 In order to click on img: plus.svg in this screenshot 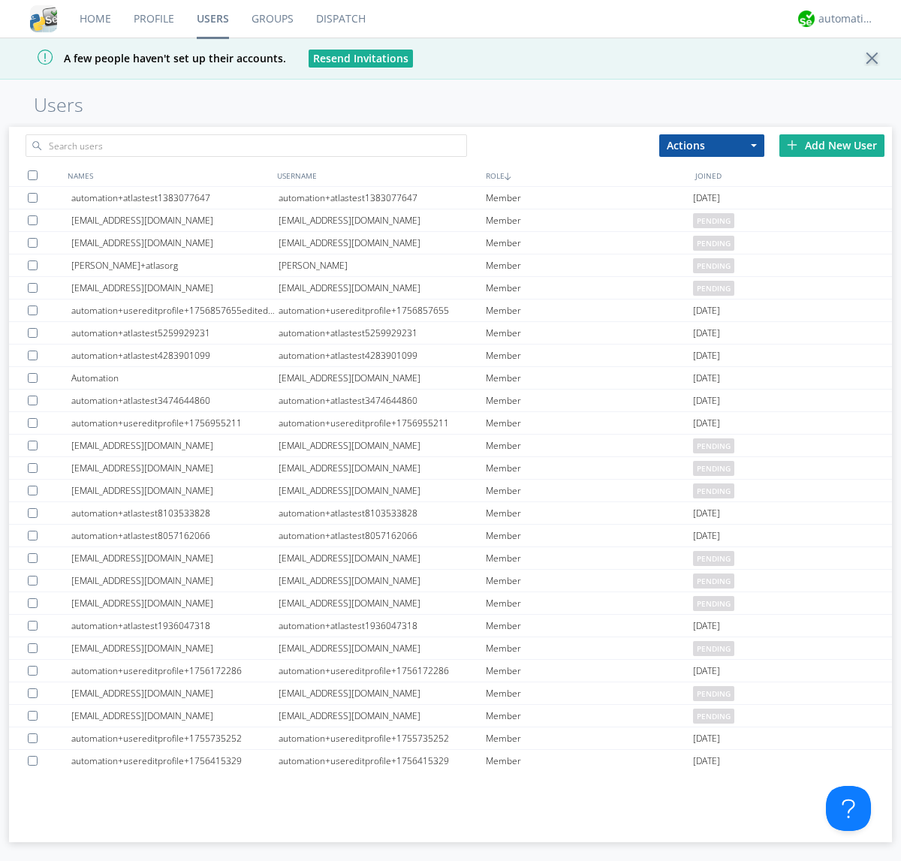, I will do `click(792, 145)`.